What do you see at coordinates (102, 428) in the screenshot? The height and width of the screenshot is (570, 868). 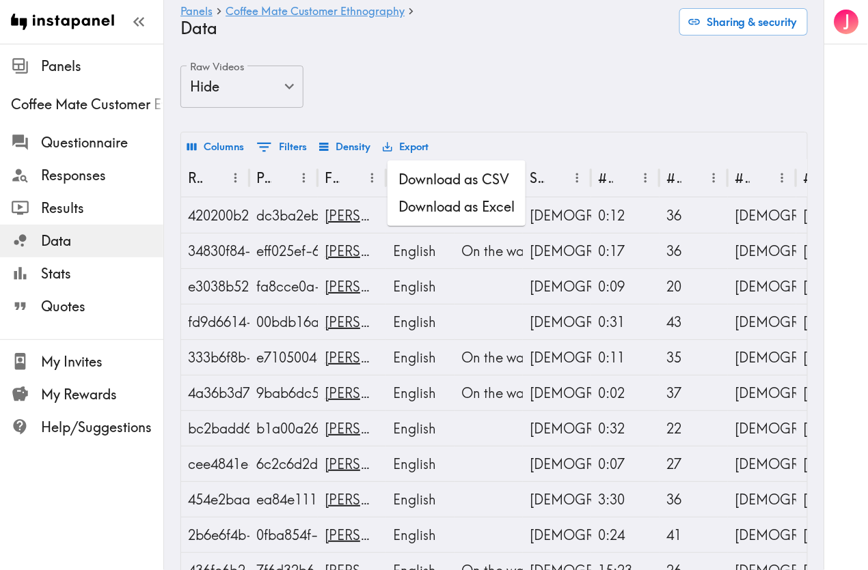 I see `span: Help/Suggestions` at bounding box center [102, 428].